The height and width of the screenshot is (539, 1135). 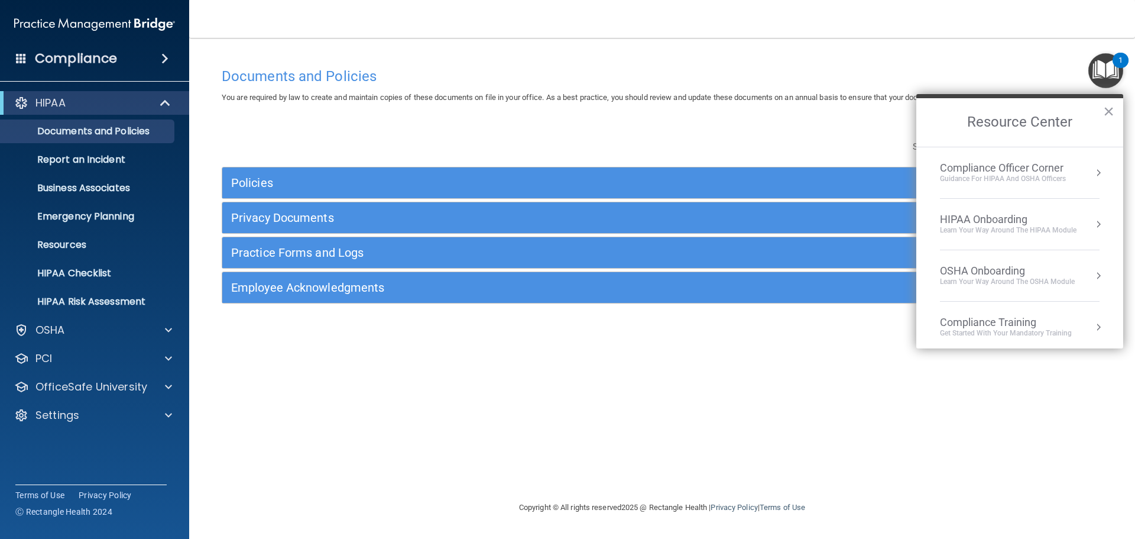 I want to click on div: Compliance Officer Corner, so click(x=1003, y=168).